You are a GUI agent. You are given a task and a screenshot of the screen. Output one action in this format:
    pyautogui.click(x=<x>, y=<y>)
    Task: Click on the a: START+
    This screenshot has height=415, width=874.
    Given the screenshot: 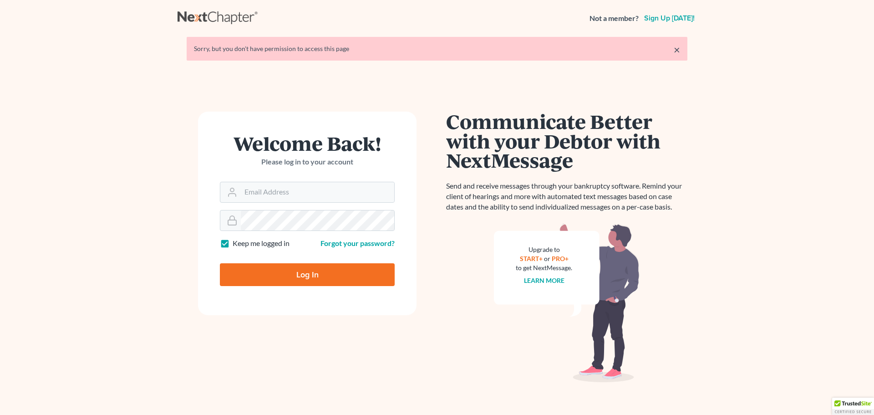 What is the action you would take?
    pyautogui.click(x=531, y=258)
    